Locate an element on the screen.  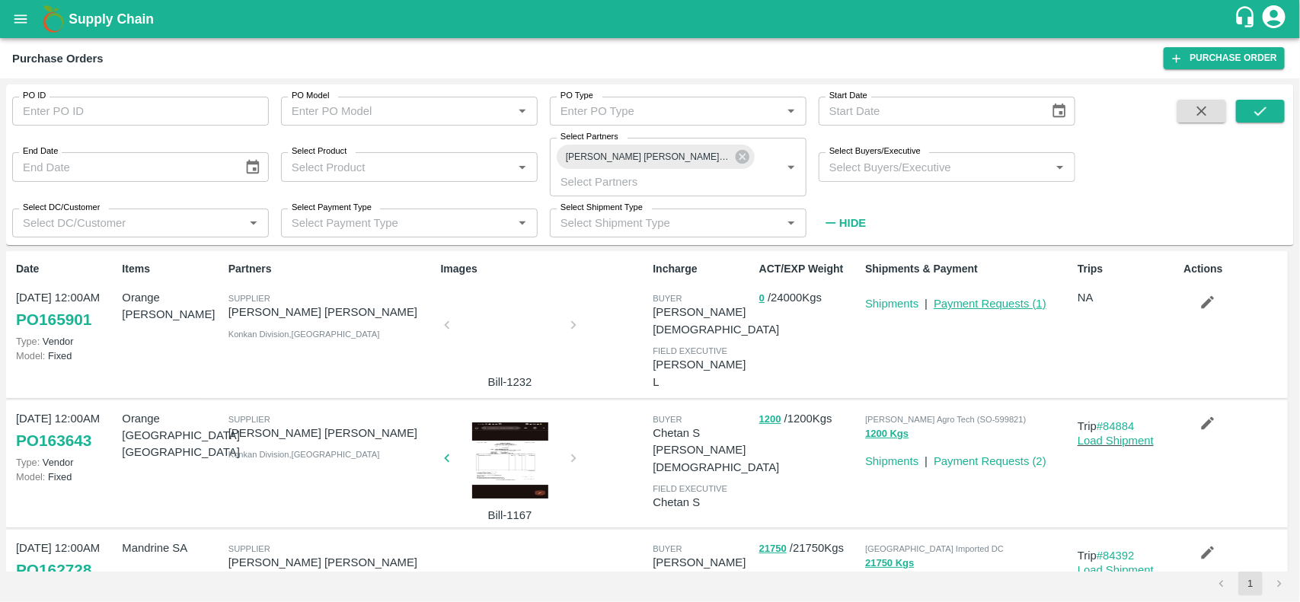
p: Images is located at coordinates (544, 269).